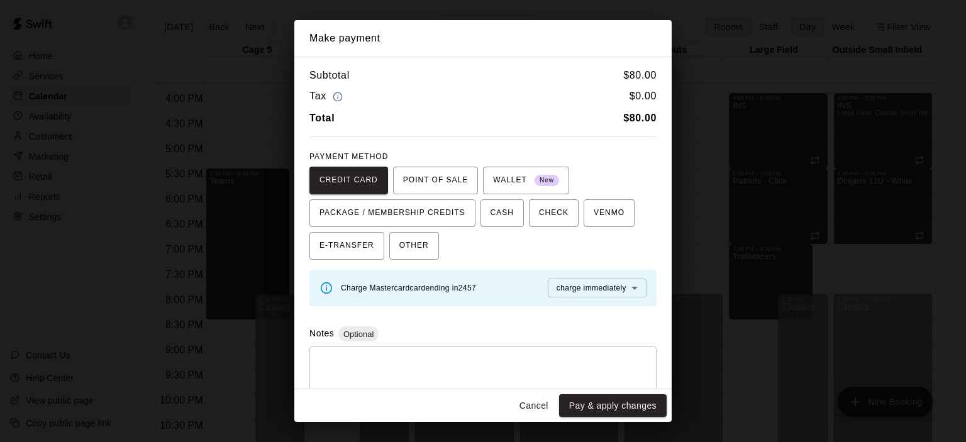 This screenshot has width=966, height=442. What do you see at coordinates (435, 181) in the screenshot?
I see `button: POINT OF SALE` at bounding box center [435, 181].